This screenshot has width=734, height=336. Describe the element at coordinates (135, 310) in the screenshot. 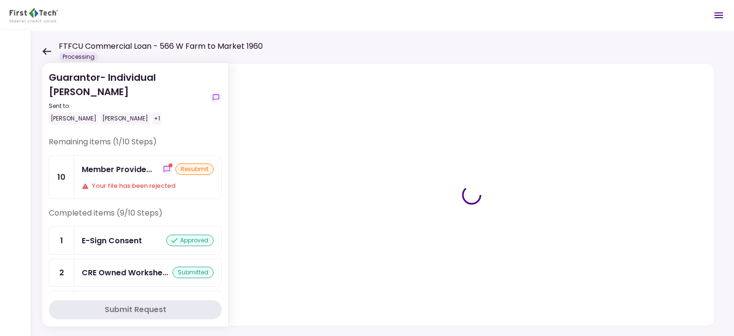

I see `div: Submit Request` at that location.